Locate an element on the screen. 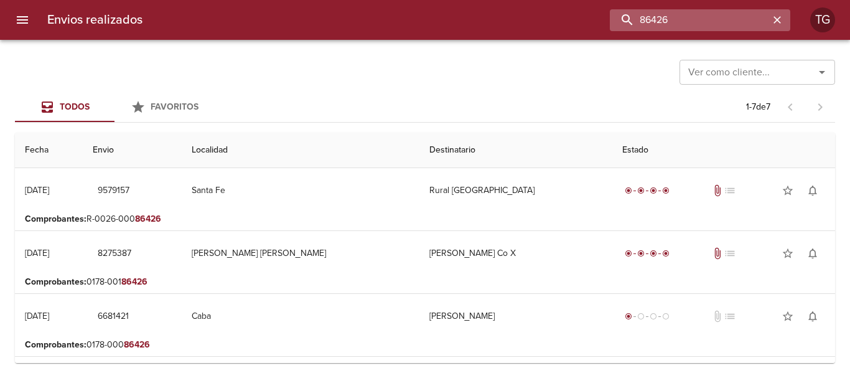 Image resolution: width=850 pixels, height=378 pixels. td: Santa Fe is located at coordinates (300, 190).